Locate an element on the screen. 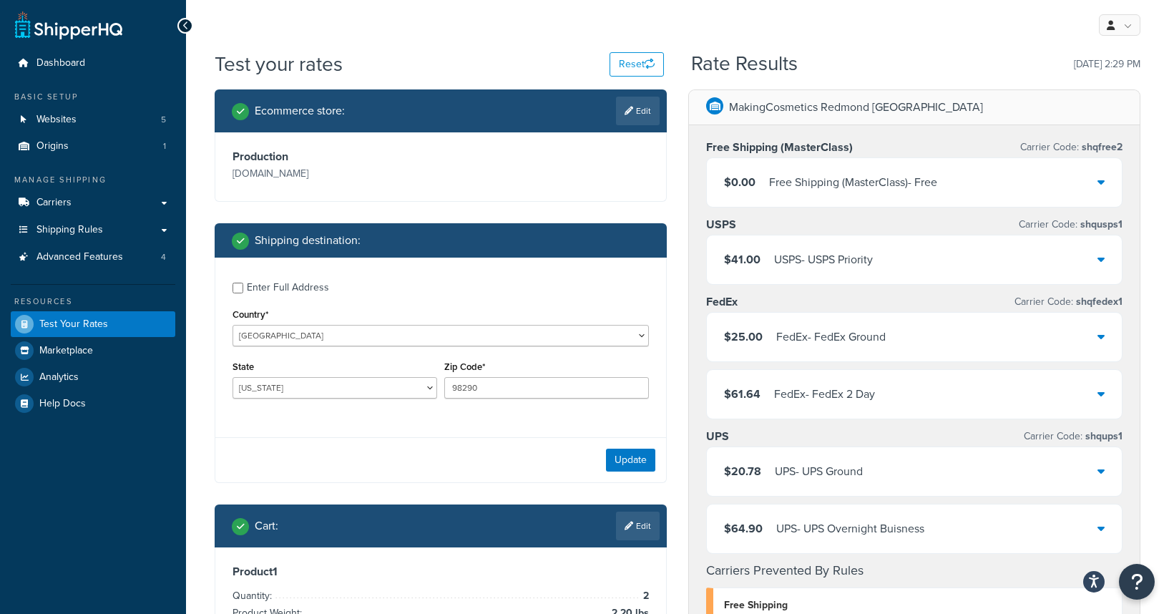  span: Test Your Rates is located at coordinates (74, 324).